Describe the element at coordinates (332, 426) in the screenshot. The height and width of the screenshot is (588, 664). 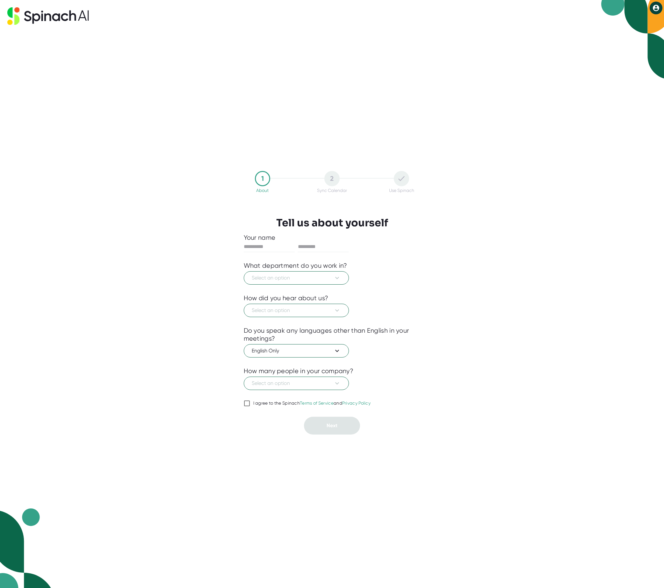
I see `button: Next` at that location.